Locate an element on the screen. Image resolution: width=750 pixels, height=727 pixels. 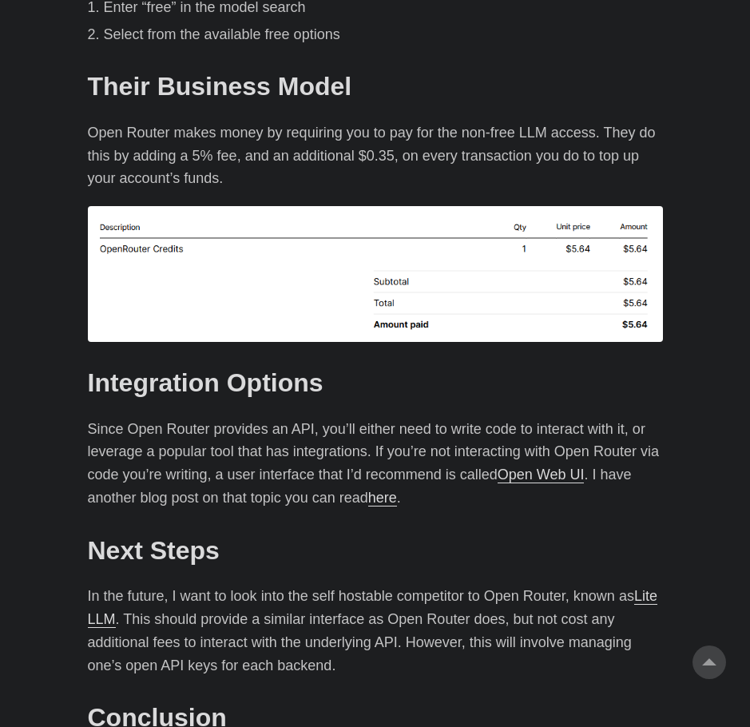
li: Select from the available free options is located at coordinates (383, 34).